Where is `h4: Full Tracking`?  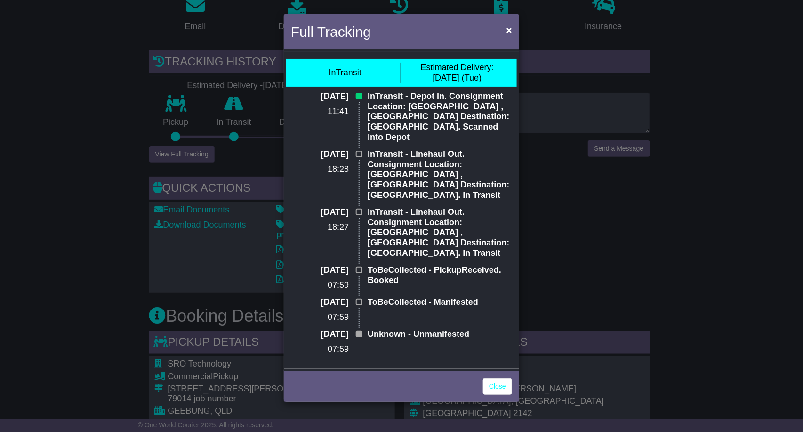 h4: Full Tracking is located at coordinates (331, 32).